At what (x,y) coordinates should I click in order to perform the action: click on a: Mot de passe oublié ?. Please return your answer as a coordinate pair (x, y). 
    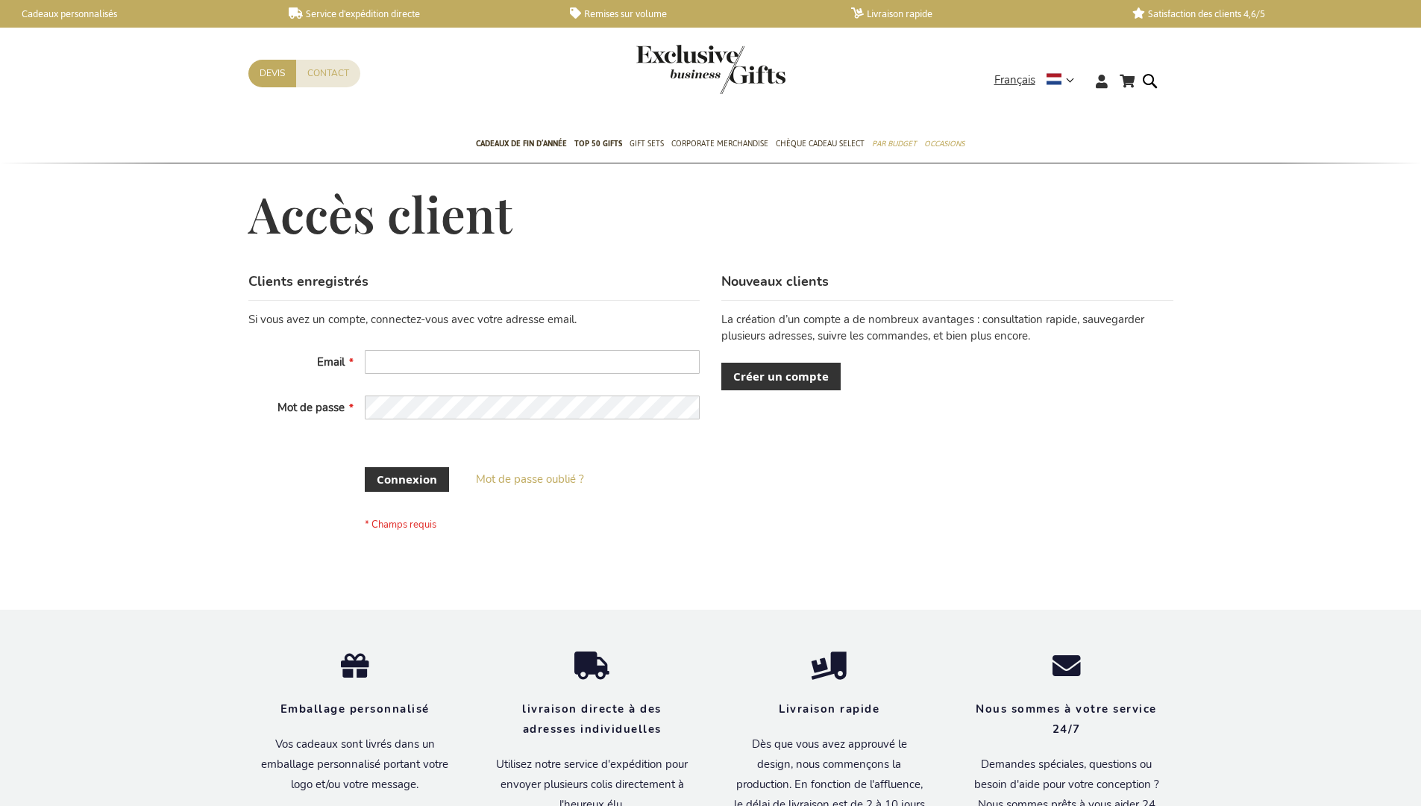
    Looking at the image, I should click on (530, 479).